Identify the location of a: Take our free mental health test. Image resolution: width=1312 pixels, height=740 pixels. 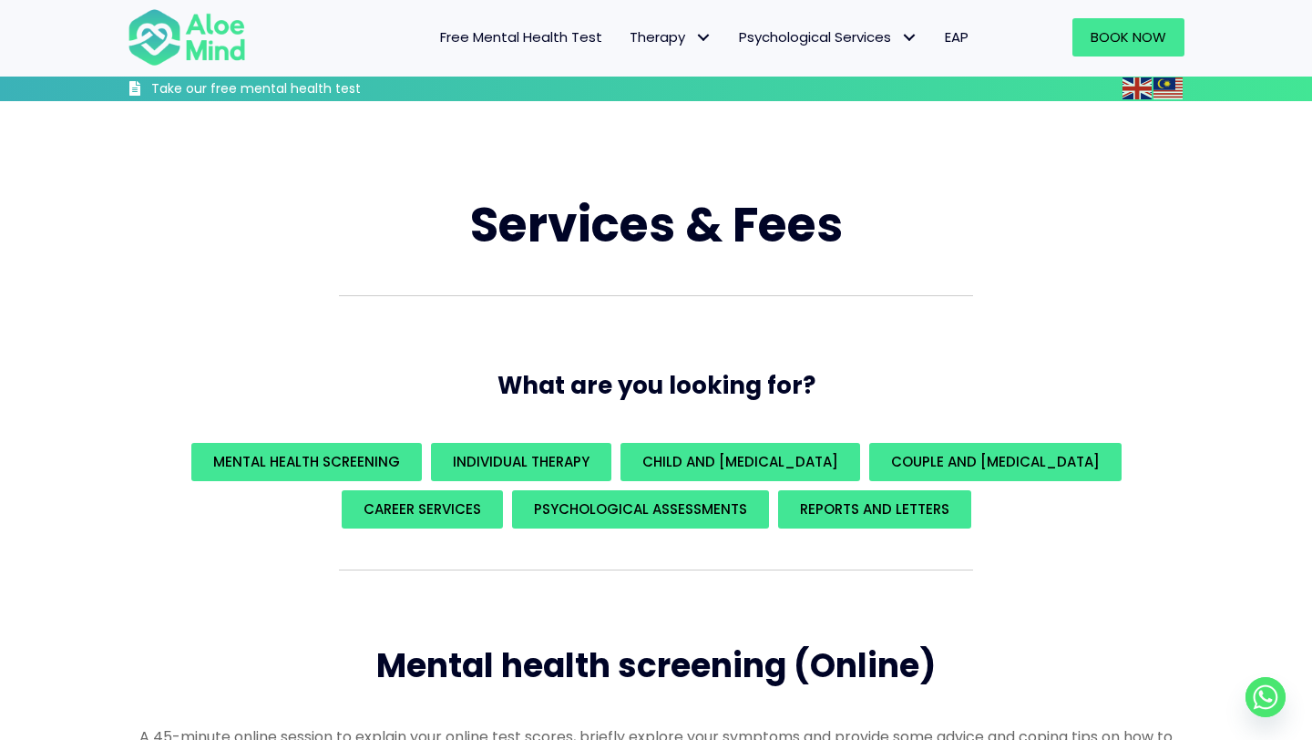
(292, 90).